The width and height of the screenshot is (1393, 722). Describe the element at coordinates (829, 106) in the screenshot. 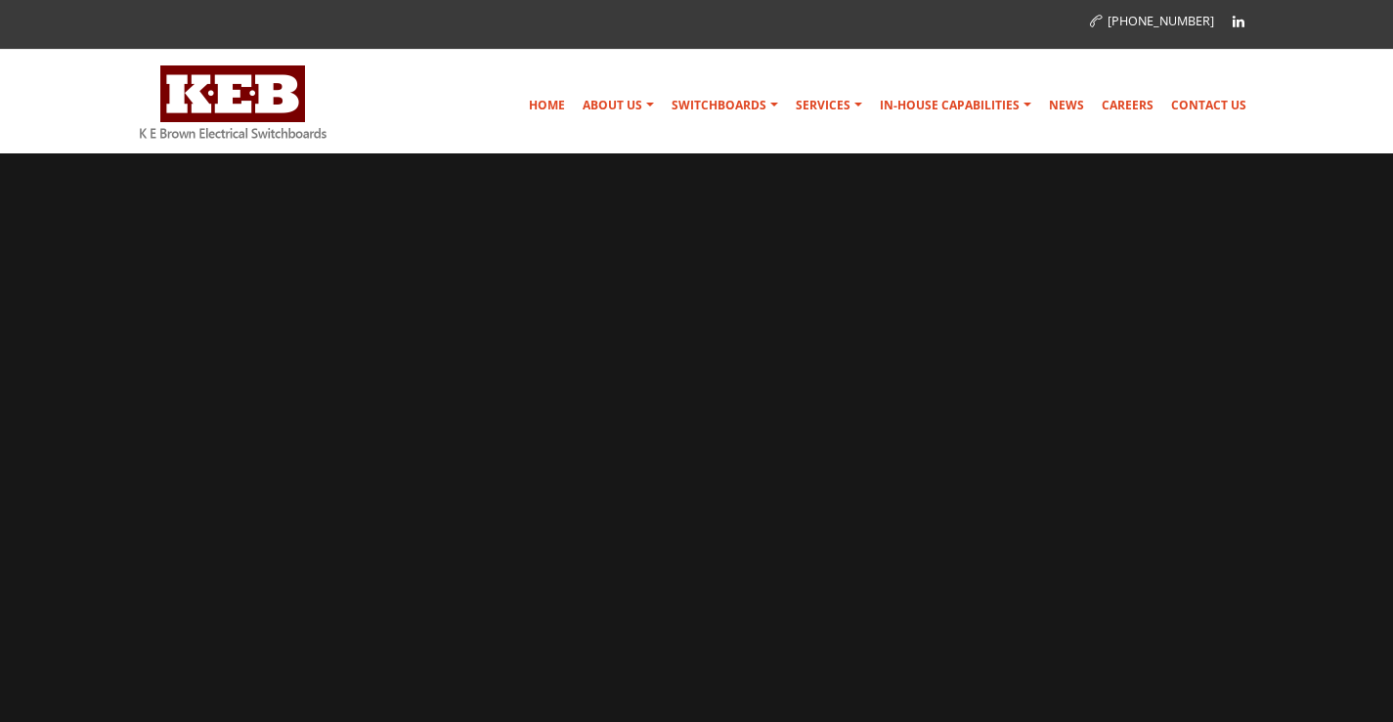

I see `a: Services` at that location.